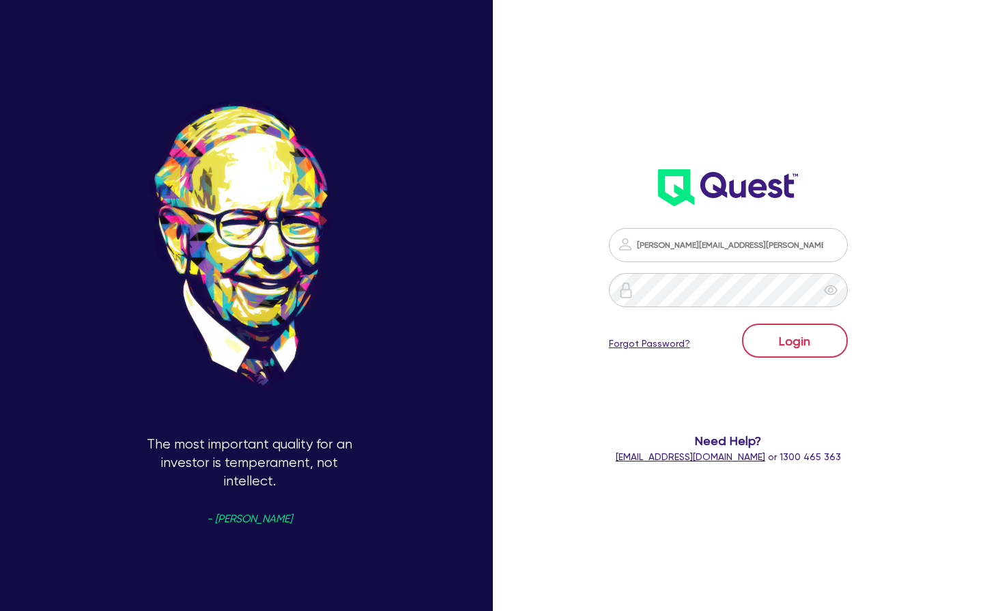 The height and width of the screenshot is (611, 985). Describe the element at coordinates (729, 440) in the screenshot. I see `span: Need Help?` at that location.